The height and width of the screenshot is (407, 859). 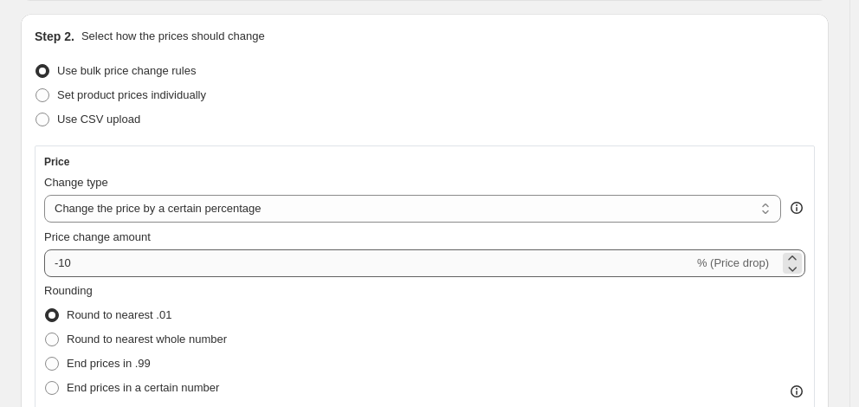 What do you see at coordinates (132, 94) in the screenshot?
I see `span: Set product prices individually` at bounding box center [132, 94].